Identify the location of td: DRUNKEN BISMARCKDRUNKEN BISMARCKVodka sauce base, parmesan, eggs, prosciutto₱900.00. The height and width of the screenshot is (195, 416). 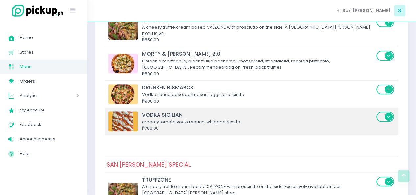
(252, 94).